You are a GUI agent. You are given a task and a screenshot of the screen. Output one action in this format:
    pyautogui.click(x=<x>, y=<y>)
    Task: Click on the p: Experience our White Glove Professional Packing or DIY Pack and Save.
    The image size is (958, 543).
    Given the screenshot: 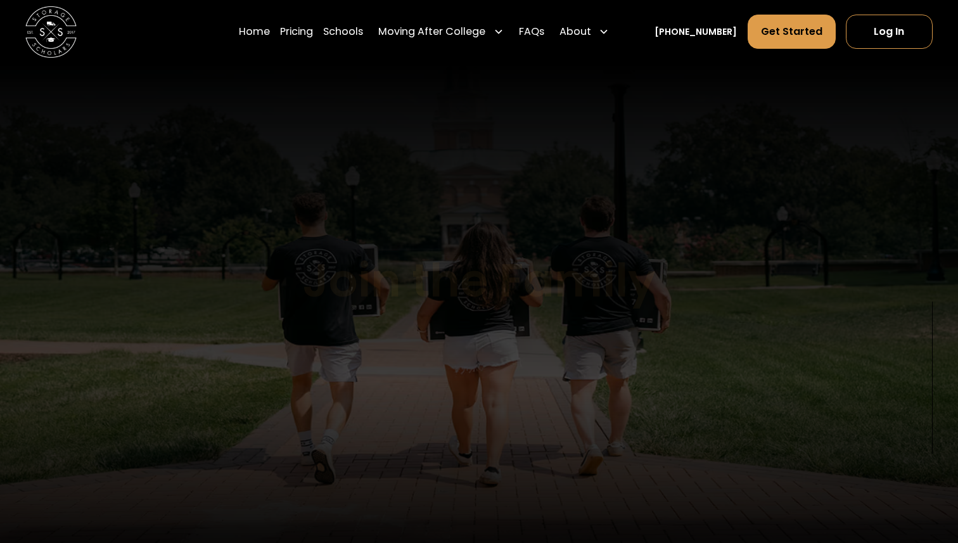 What is the action you would take?
    pyautogui.click(x=179, y=449)
    